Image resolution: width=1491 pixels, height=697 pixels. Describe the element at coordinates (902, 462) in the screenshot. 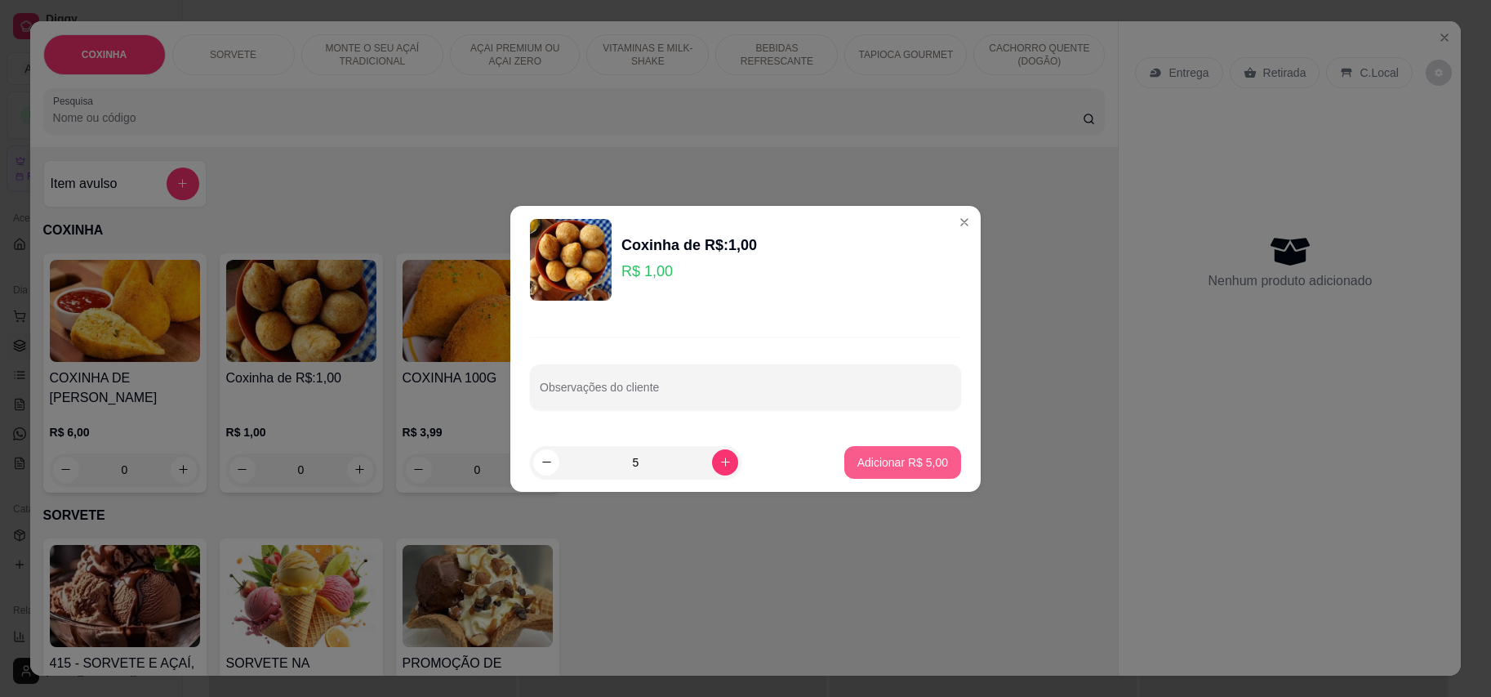

I see `button: Adicionar R$ 5,00` at that location.